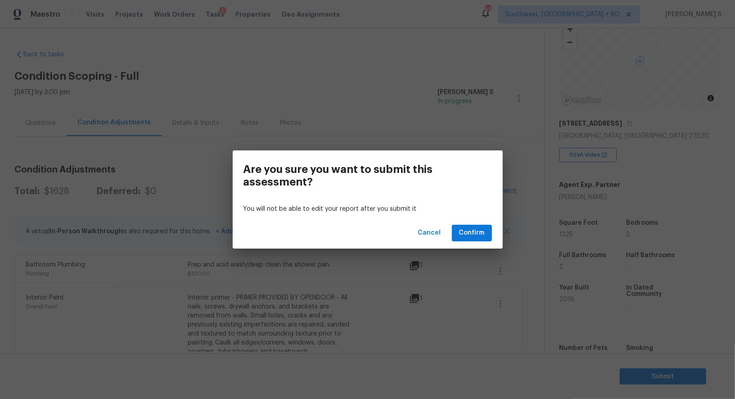 The height and width of the screenshot is (399, 735). I want to click on button: Cancel, so click(430, 233).